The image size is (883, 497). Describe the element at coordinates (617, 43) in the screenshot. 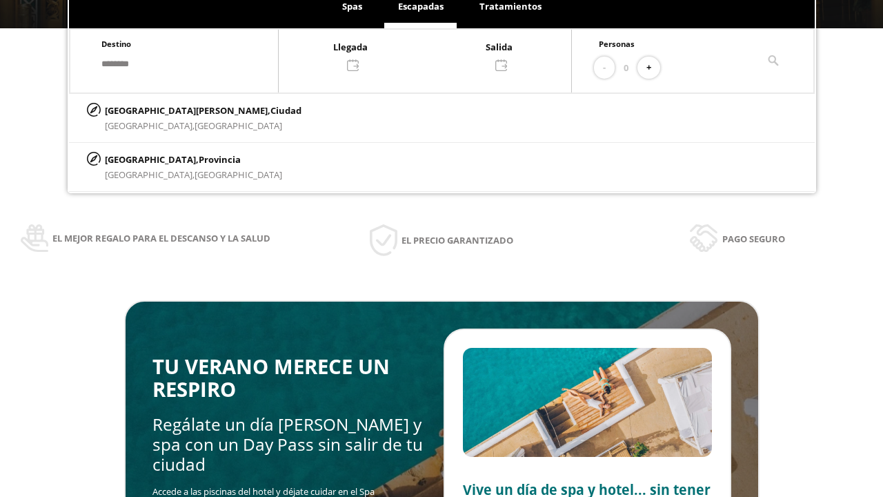

I see `span: Personas` at that location.